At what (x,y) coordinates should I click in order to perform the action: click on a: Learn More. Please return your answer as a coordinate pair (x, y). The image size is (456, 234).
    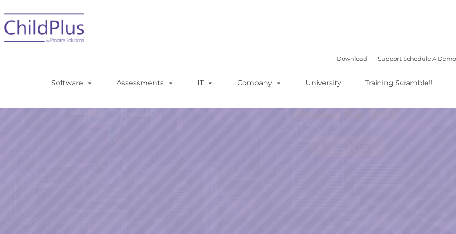
    Looking at the image, I should click on (348, 146).